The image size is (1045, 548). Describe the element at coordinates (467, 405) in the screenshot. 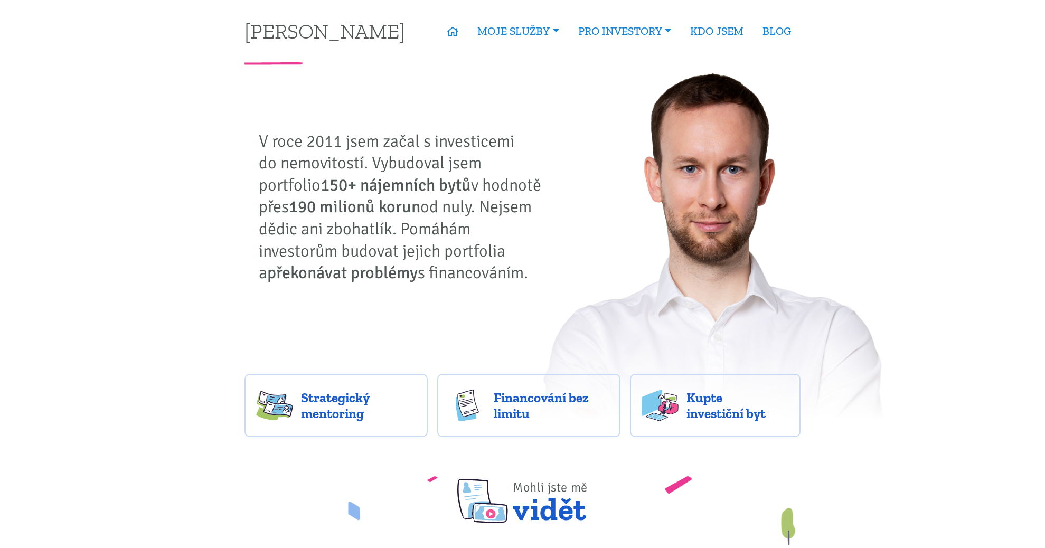

I see `img: finance` at that location.